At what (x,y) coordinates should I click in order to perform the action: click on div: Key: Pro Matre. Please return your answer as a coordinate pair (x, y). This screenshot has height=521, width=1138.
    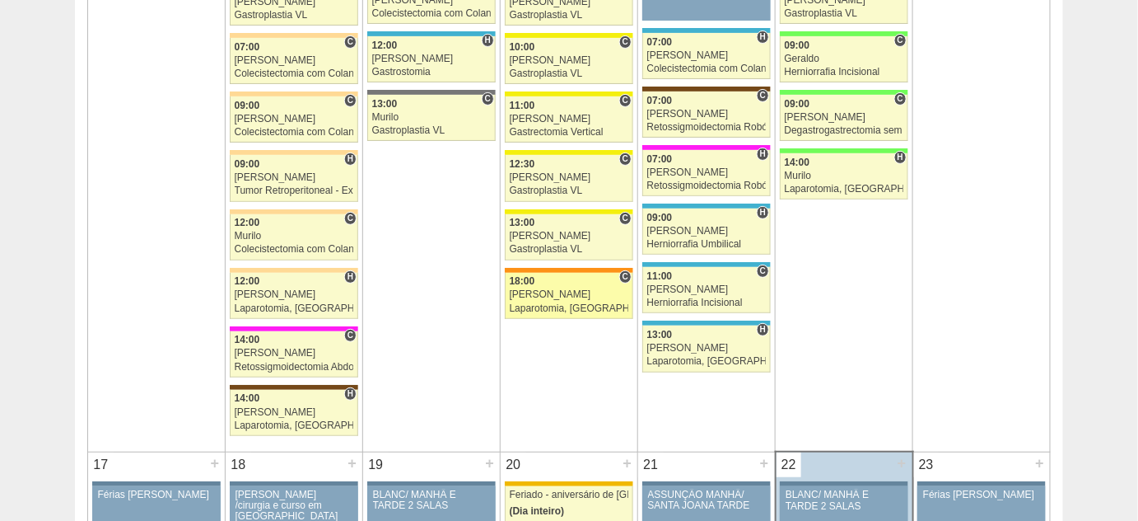
    Looking at the image, I should click on (707, 147).